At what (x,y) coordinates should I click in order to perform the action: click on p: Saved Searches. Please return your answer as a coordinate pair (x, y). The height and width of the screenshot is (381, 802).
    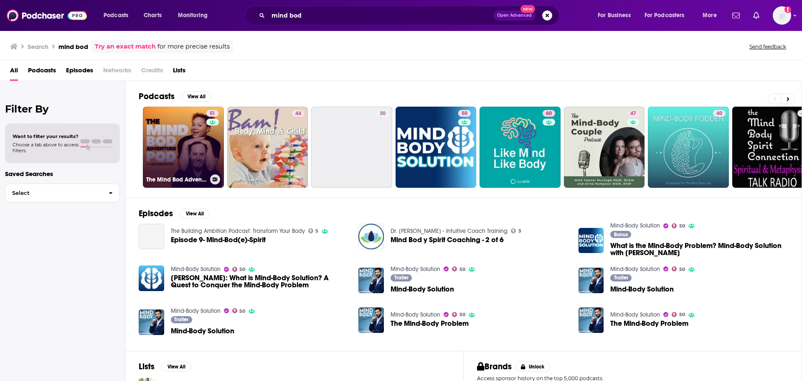
    Looking at the image, I should click on (62, 173).